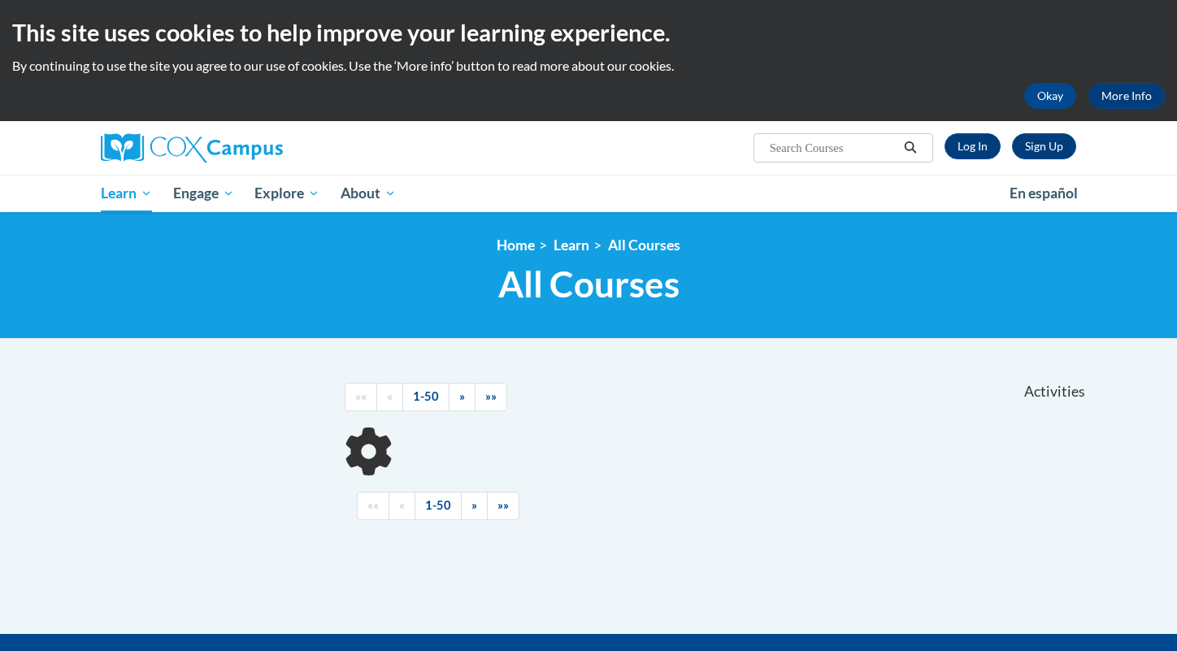 The image size is (1177, 651). I want to click on a: About, so click(368, 194).